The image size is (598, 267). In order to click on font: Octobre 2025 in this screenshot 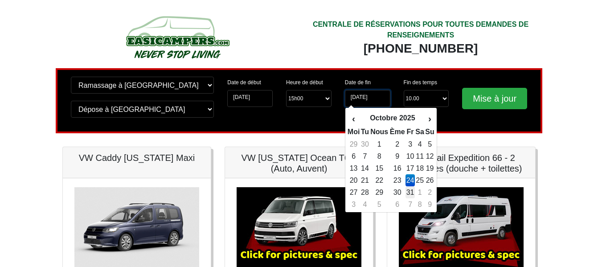, I will do `click(392, 118)`.